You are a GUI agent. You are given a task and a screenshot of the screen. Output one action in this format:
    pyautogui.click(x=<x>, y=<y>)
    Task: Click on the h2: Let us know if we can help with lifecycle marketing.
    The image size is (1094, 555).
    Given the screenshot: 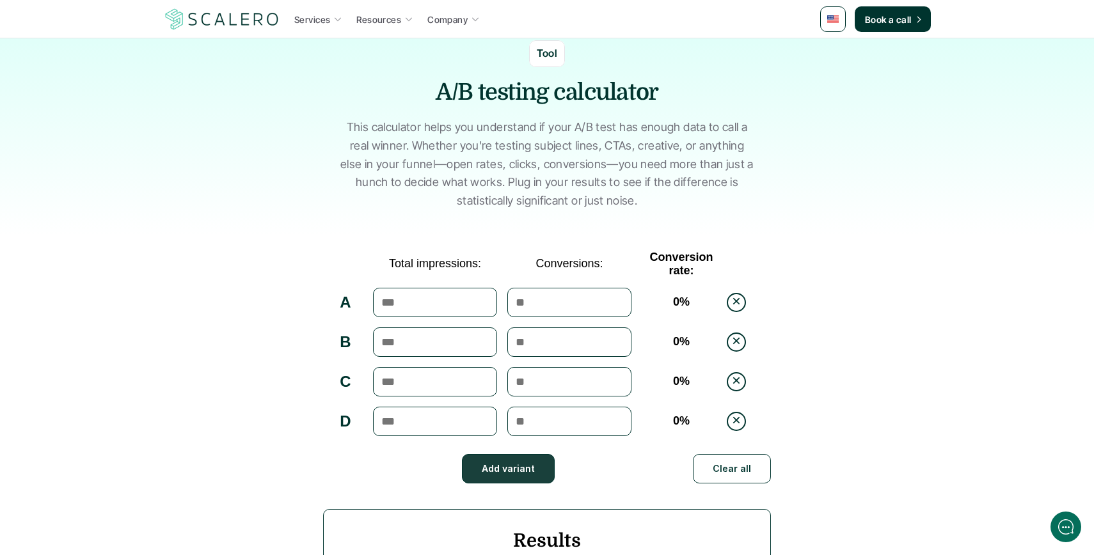 What is the action you would take?
    pyautogui.click(x=128, y=116)
    